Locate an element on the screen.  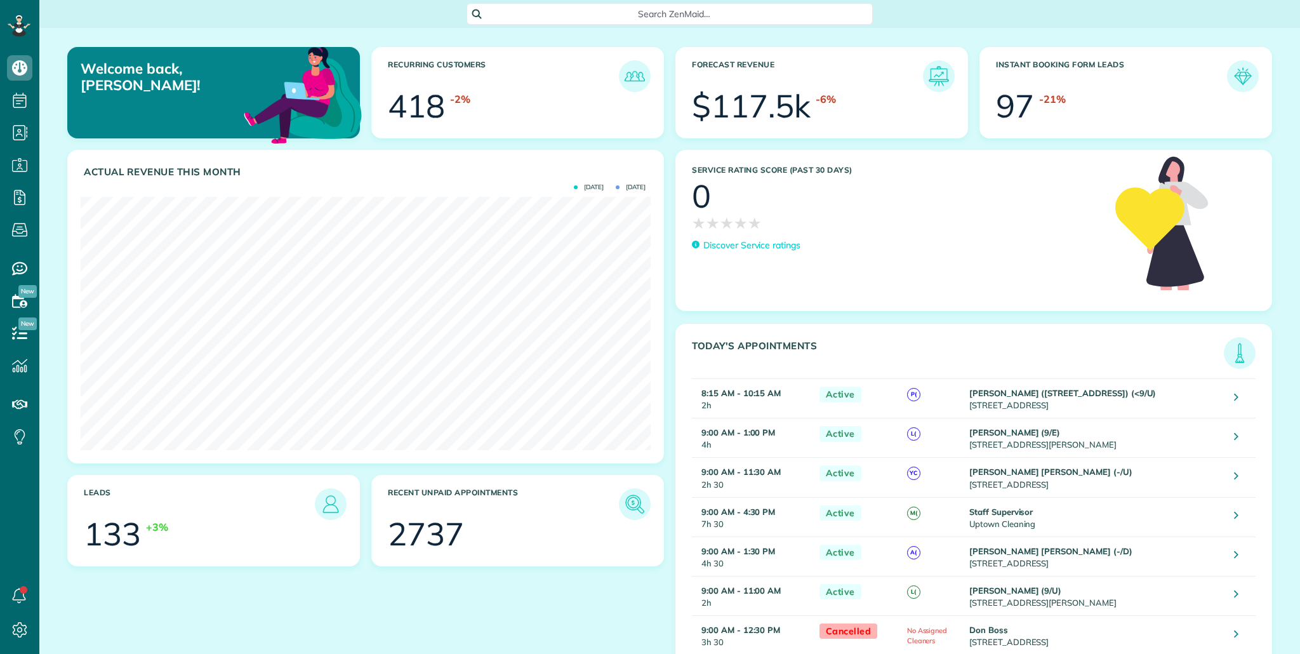
td: 2h 30 is located at coordinates (752, 477).